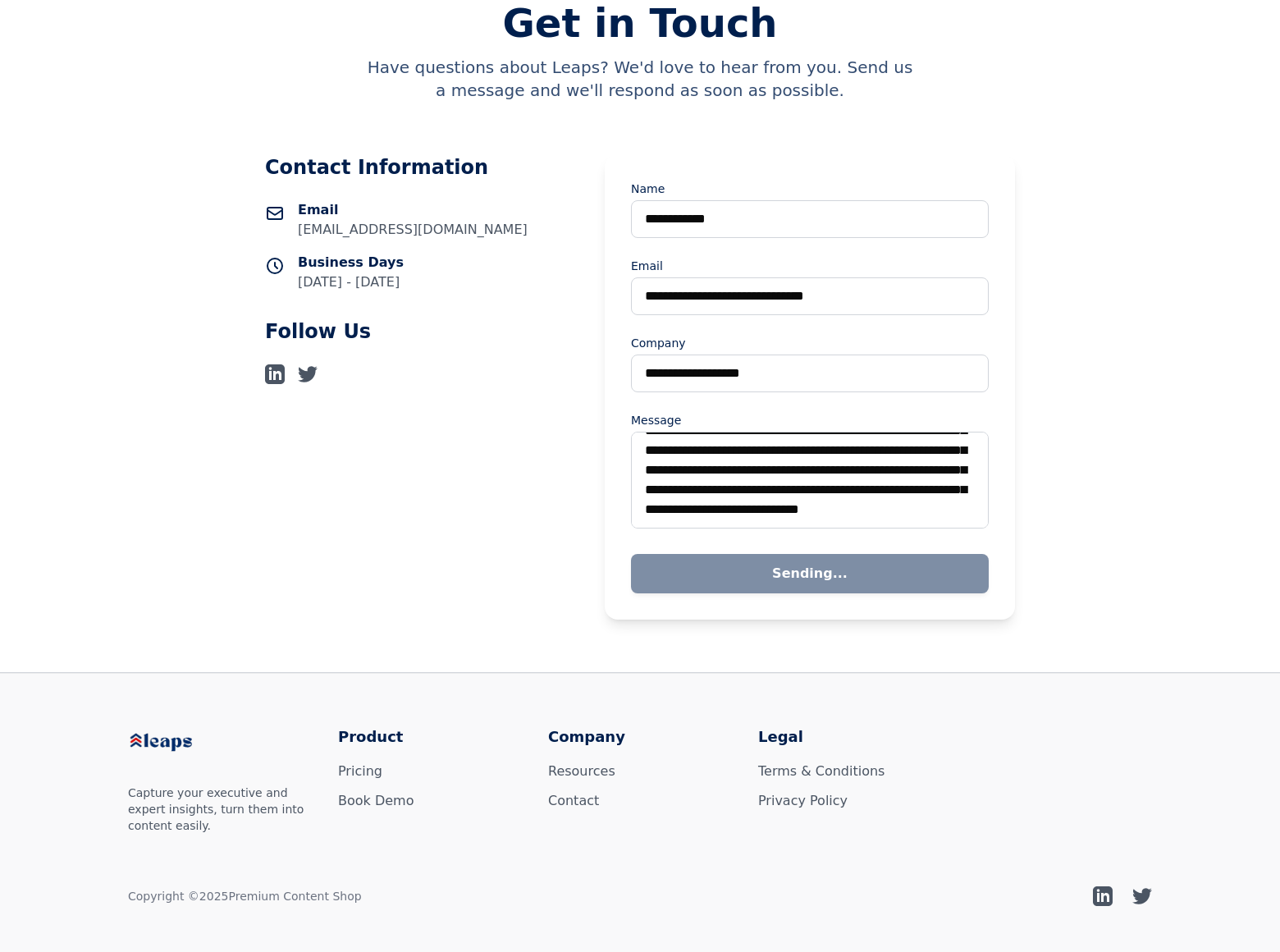 This screenshot has height=952, width=1280. Describe the element at coordinates (360, 771) in the screenshot. I see `a: Pricing` at that location.